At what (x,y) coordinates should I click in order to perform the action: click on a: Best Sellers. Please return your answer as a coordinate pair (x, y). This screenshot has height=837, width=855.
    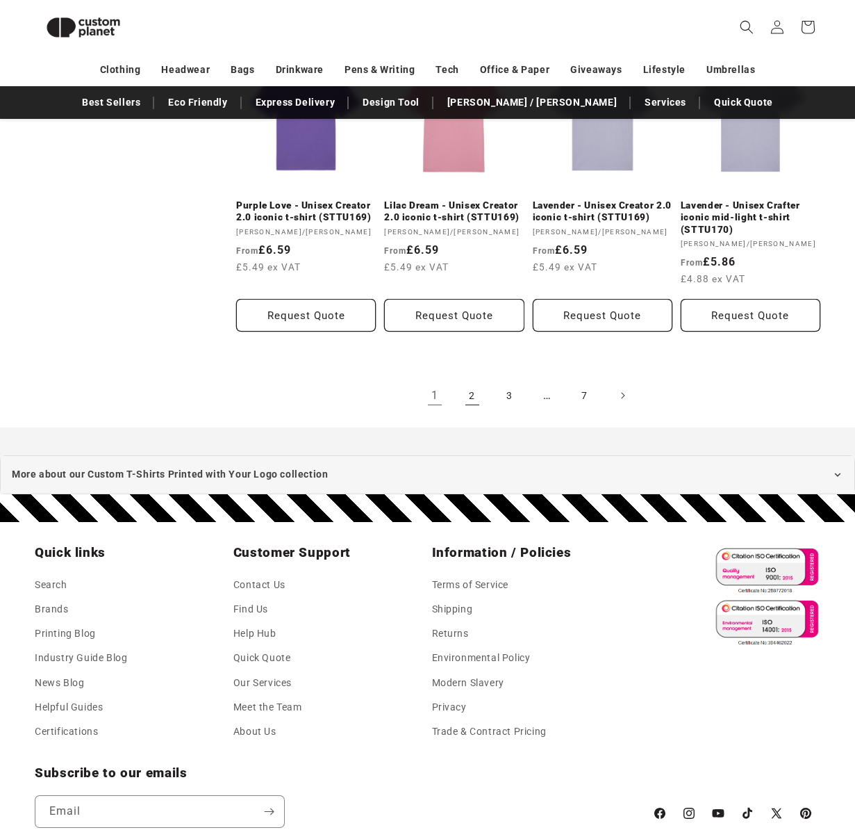
    Looking at the image, I should click on (111, 102).